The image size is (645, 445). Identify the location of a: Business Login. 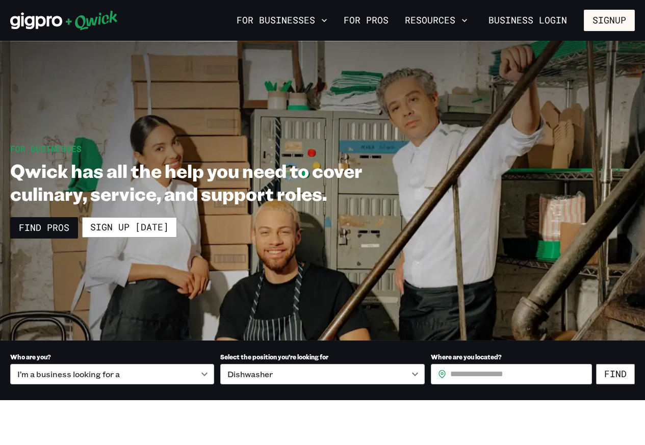
(528, 20).